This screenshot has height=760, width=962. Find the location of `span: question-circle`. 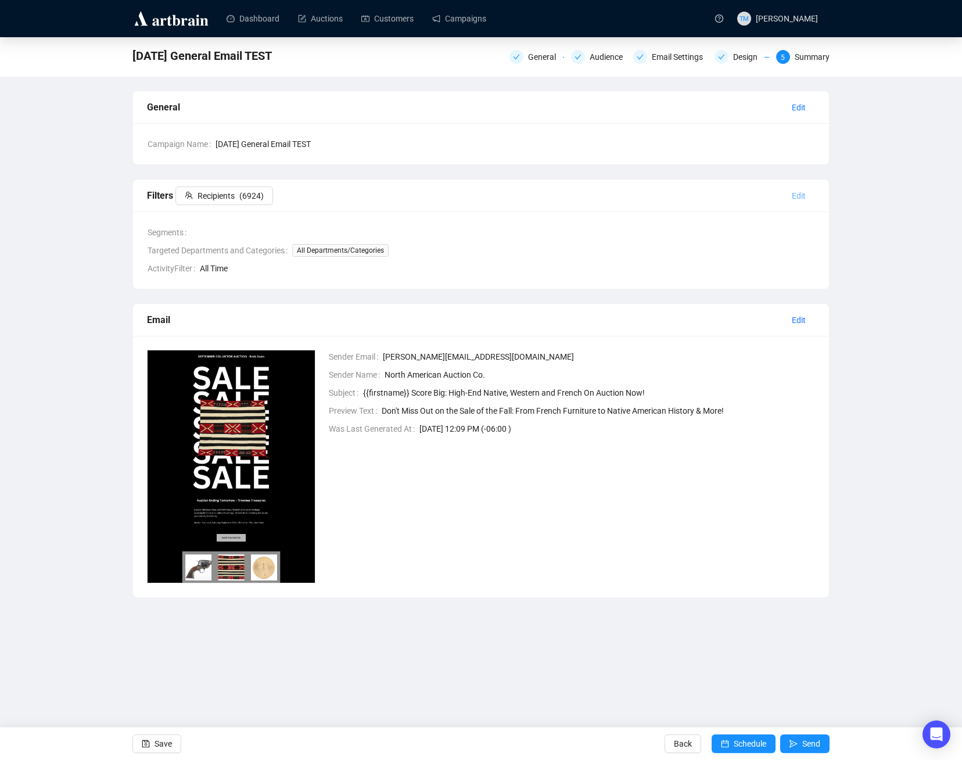

span: question-circle is located at coordinates (719, 19).